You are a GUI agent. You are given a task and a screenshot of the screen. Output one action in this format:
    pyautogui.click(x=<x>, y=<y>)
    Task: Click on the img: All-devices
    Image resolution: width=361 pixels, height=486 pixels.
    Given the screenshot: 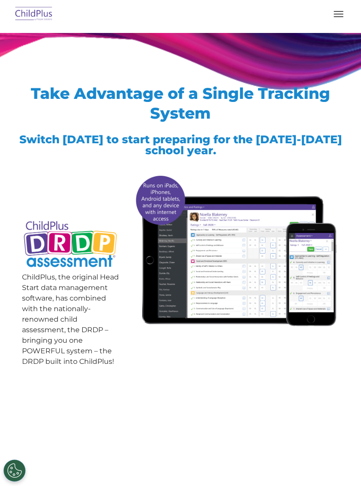 What is the action you would take?
    pyautogui.click(x=235, y=251)
    